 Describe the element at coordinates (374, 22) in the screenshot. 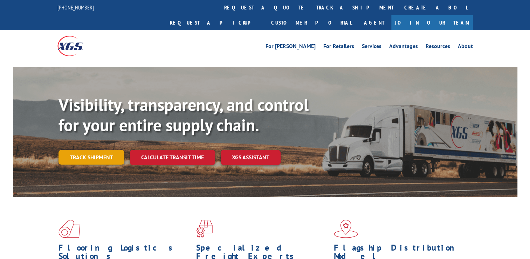

I see `a: Agent` at that location.